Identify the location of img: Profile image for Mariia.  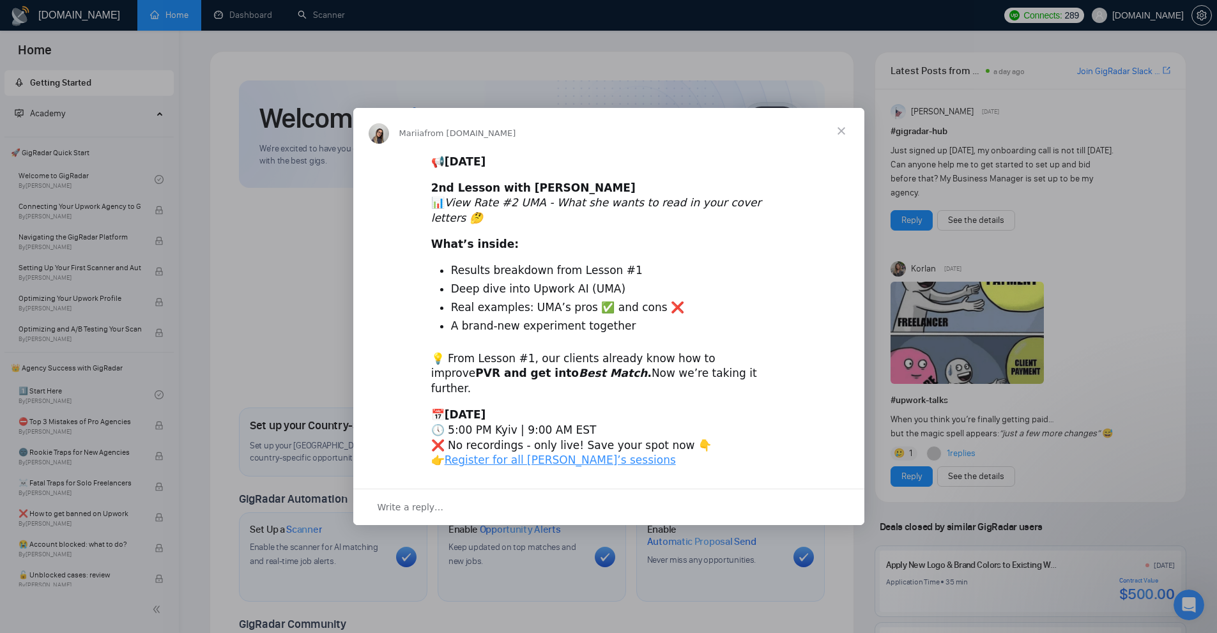
(379, 134).